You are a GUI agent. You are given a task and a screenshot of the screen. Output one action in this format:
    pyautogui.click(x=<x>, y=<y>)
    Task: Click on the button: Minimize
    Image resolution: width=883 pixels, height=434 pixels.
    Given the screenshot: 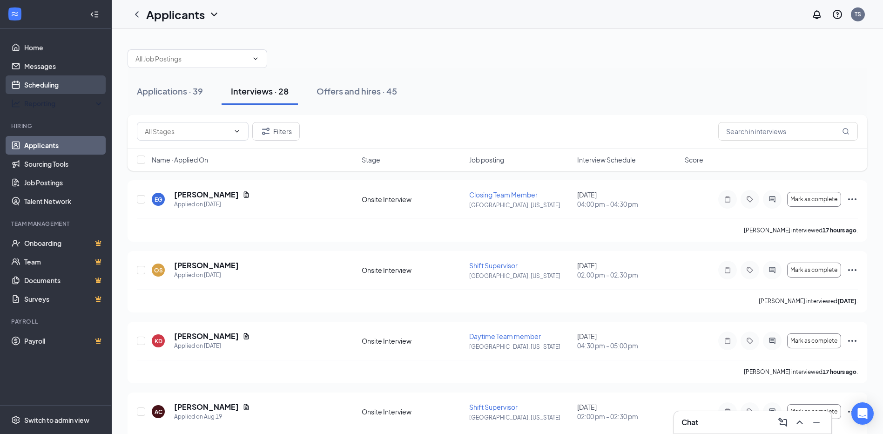 What is the action you would take?
    pyautogui.click(x=817, y=422)
    